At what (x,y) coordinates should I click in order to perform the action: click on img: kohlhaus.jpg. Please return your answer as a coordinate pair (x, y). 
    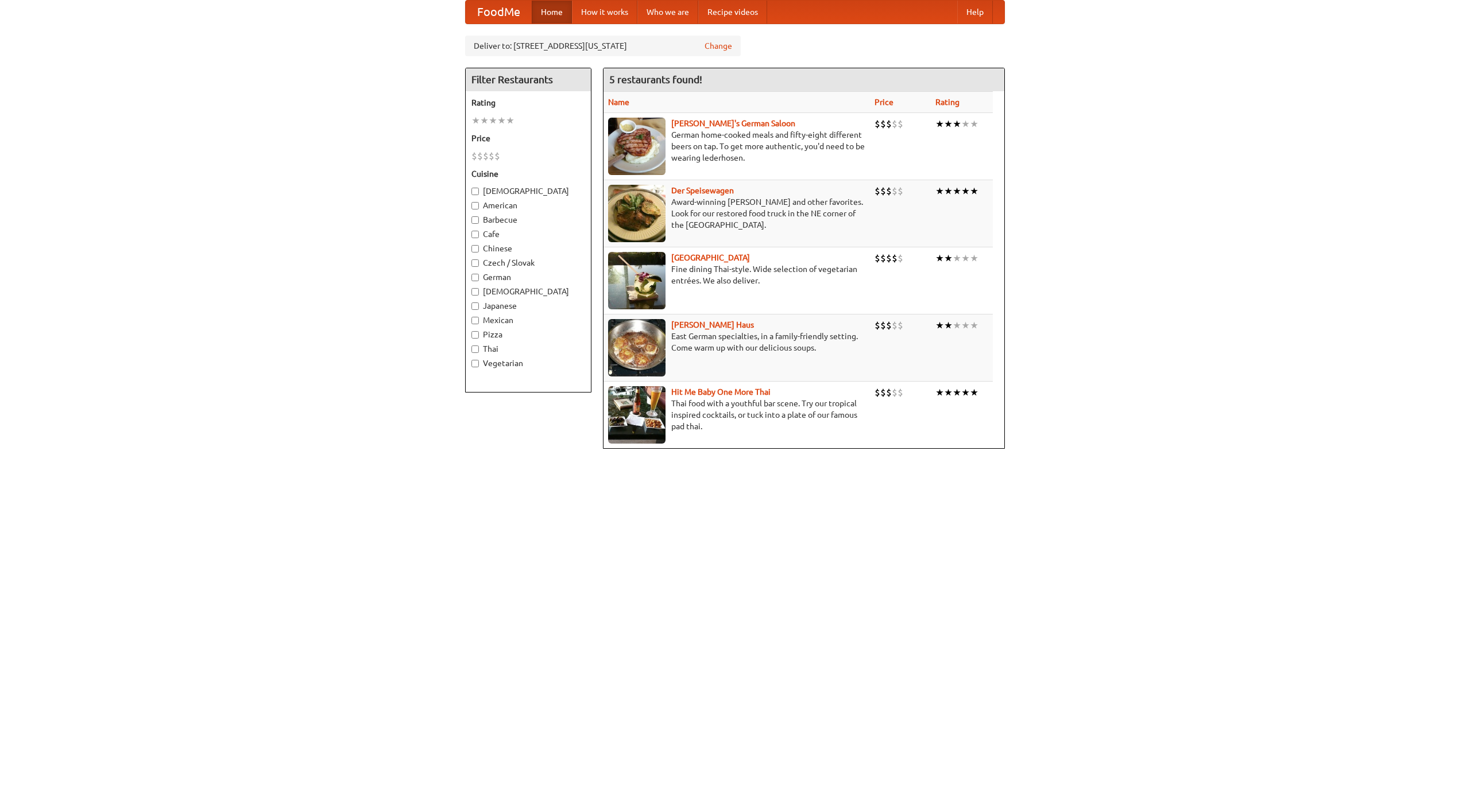
    Looking at the image, I should click on (637, 348).